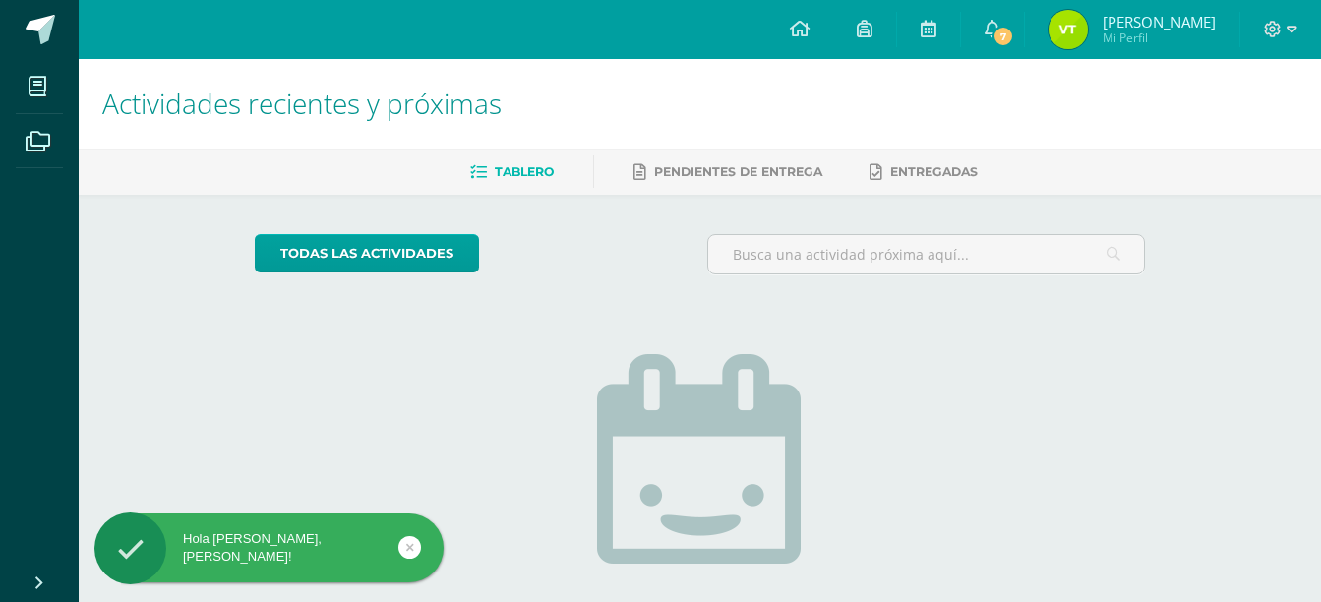  I want to click on a: Pendientes de entrega, so click(728, 172).